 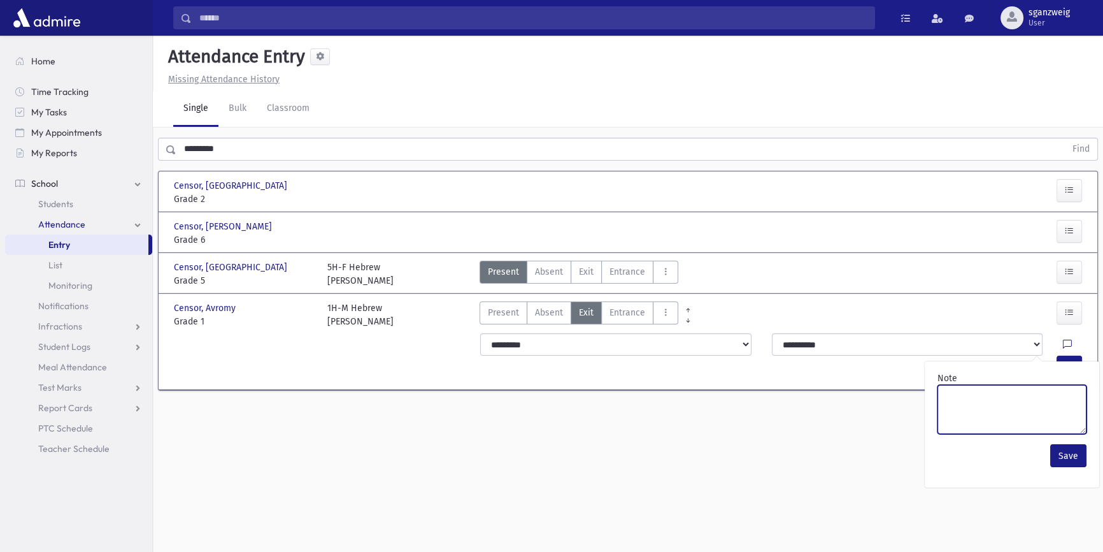 What do you see at coordinates (73, 367) in the screenshot?
I see `span: Meal Attendance` at bounding box center [73, 367].